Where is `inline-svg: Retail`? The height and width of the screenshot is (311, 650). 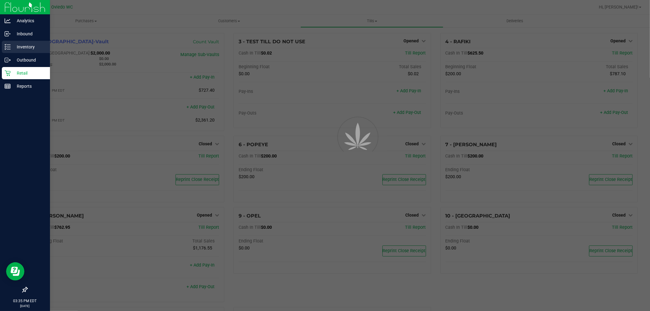
inline-svg: Retail is located at coordinates (8, 73).